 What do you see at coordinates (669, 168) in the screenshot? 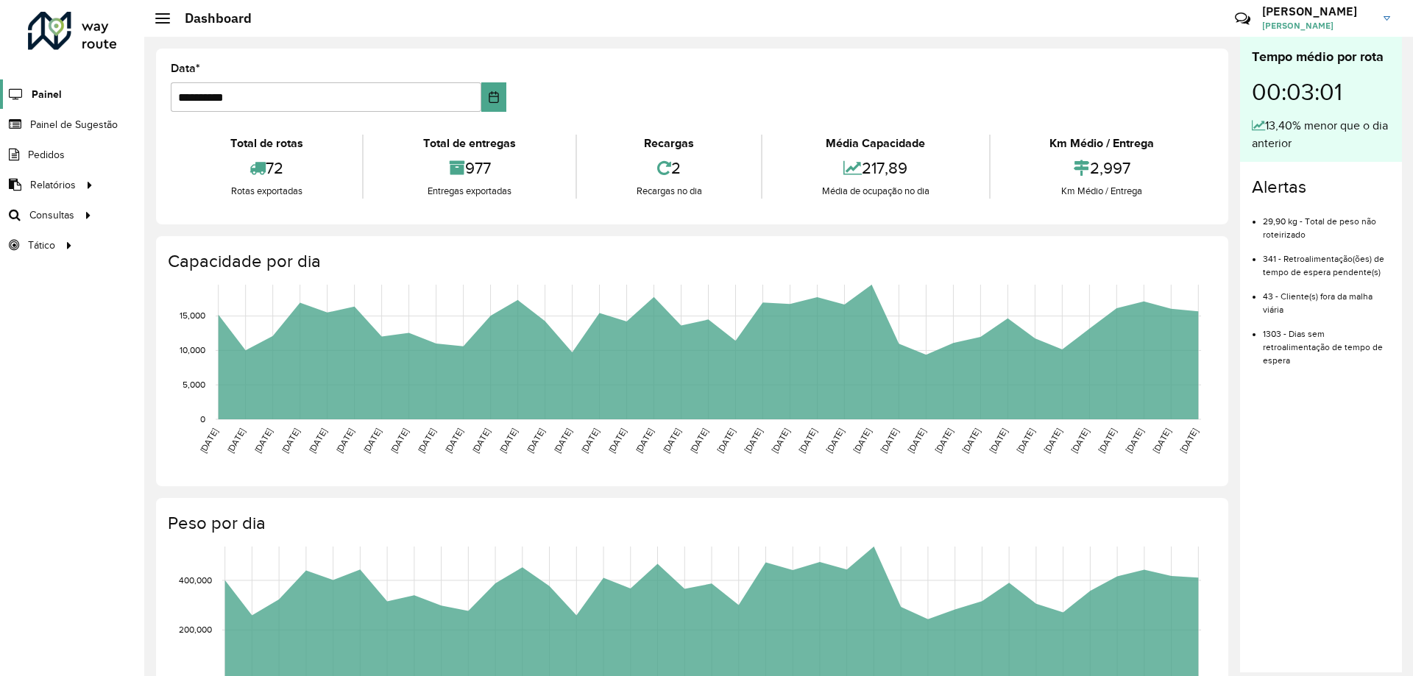
I see `div: 2` at bounding box center [669, 168].